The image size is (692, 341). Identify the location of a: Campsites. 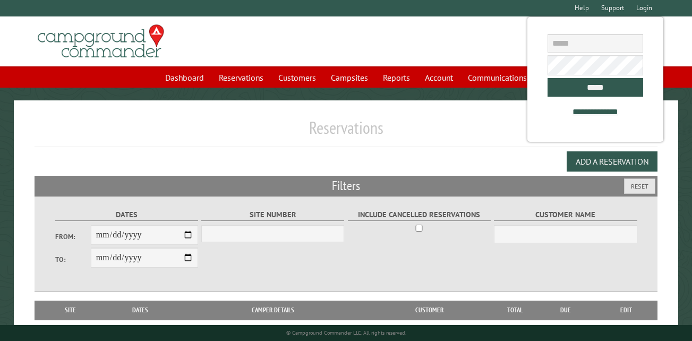
(349, 78).